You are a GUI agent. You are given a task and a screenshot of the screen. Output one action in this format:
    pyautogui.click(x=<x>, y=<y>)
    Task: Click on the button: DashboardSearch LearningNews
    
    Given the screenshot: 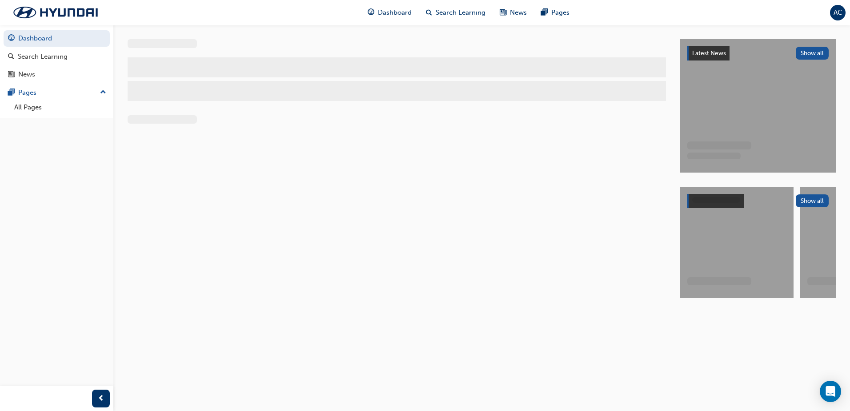 What is the action you would take?
    pyautogui.click(x=56, y=56)
    